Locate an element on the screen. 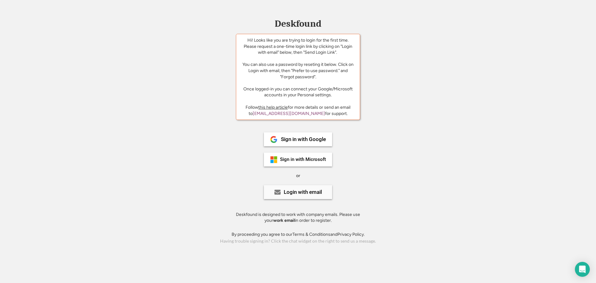 This screenshot has width=596, height=283. div: By proceeding you agree to our and is located at coordinates (298, 235).